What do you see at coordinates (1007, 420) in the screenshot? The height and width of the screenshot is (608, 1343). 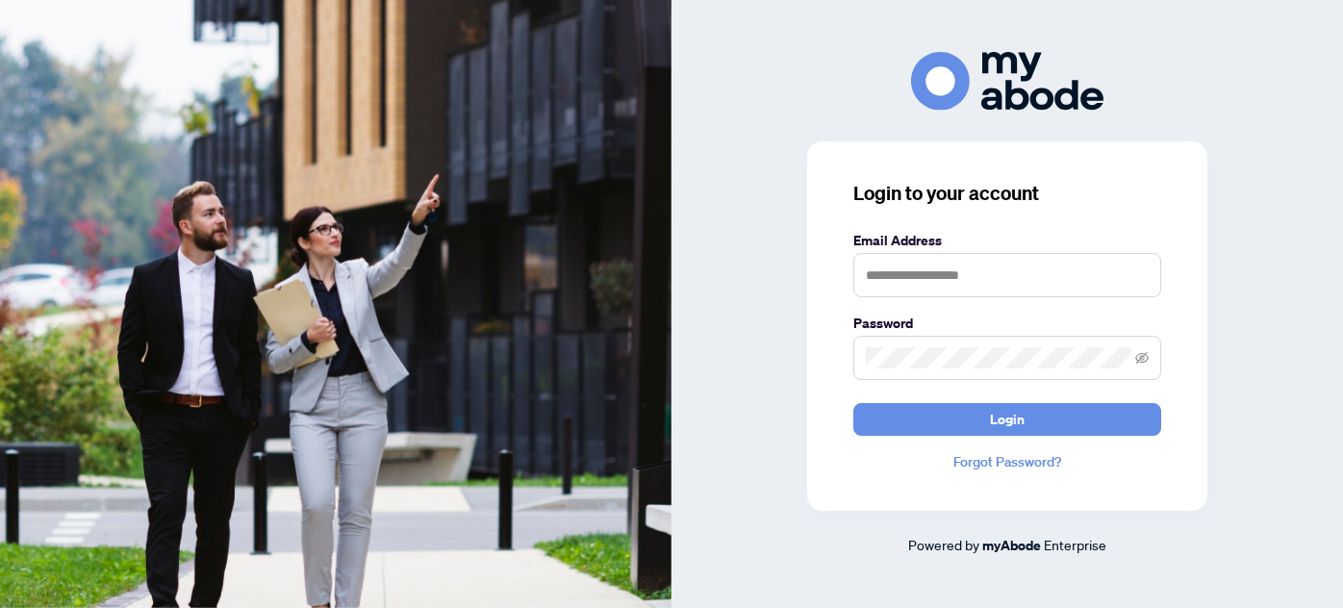 I see `span: Login` at bounding box center [1007, 420].